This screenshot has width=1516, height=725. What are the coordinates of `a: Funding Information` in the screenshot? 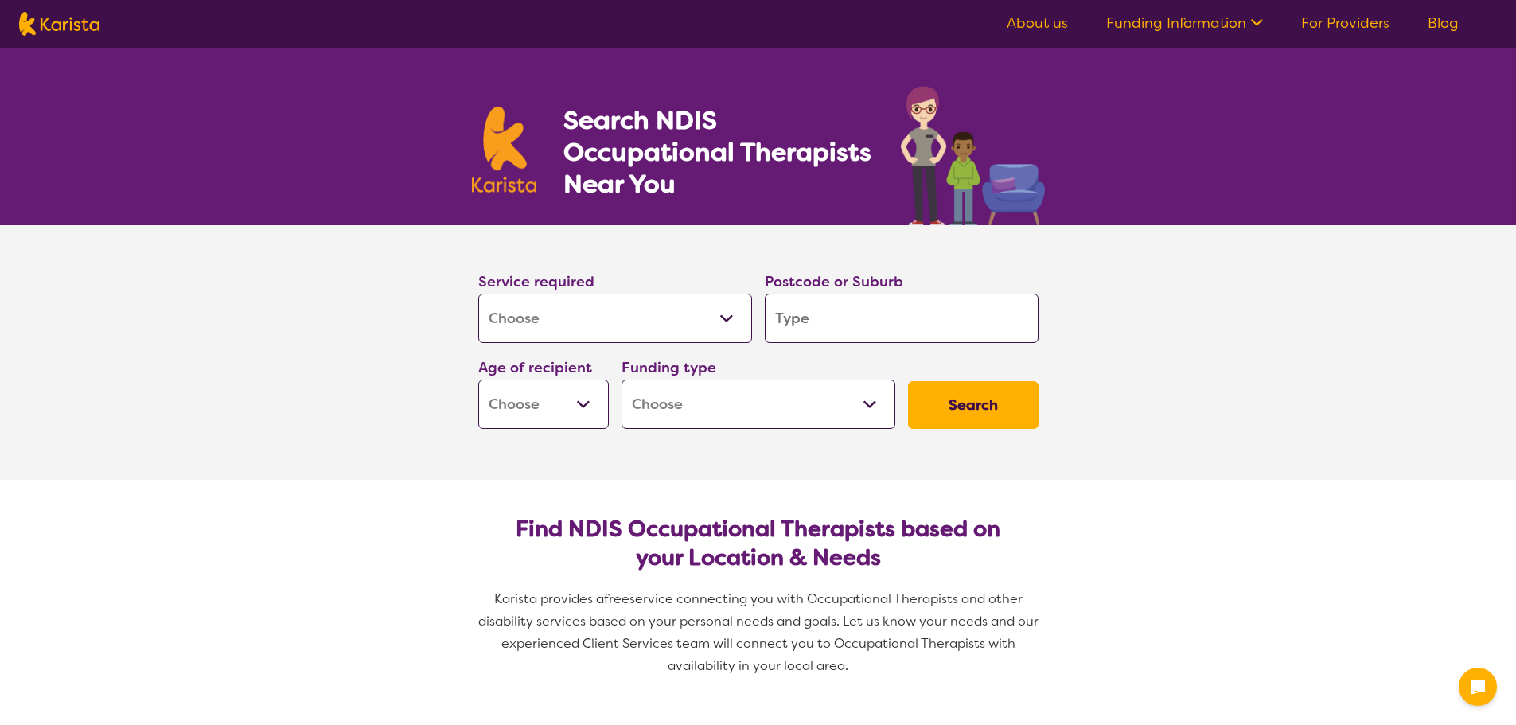 It's located at (1184, 23).